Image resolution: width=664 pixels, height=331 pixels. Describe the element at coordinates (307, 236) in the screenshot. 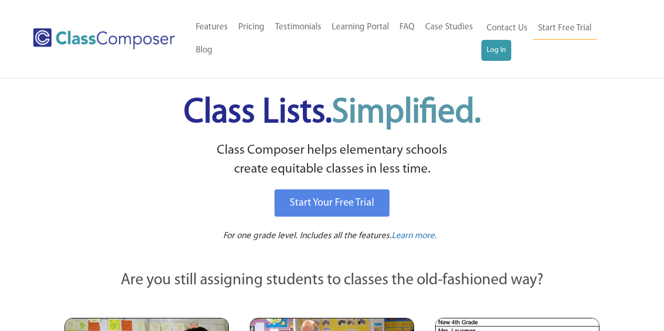

I see `span: For one grade level. Includes all the features.` at that location.